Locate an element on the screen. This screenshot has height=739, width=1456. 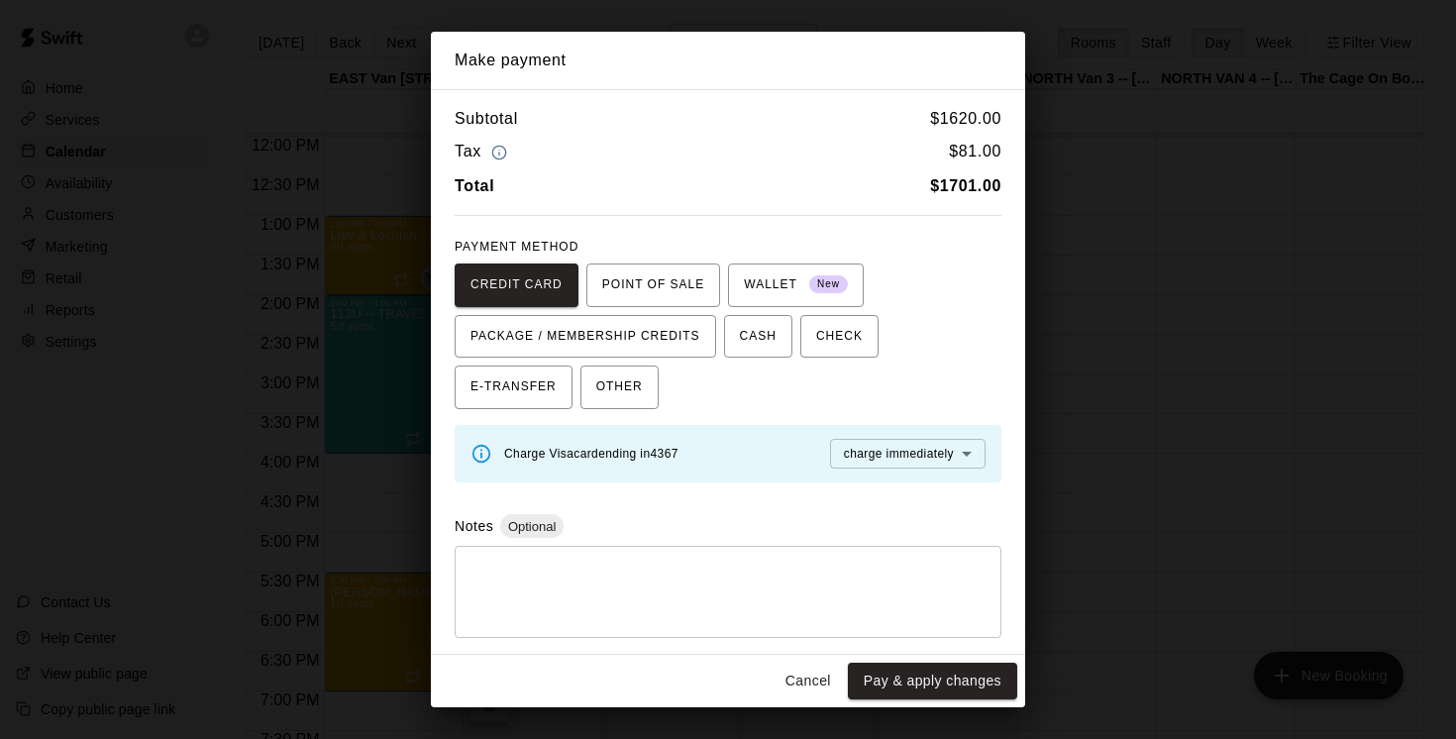
button: CREDIT CARD is located at coordinates (516, 285).